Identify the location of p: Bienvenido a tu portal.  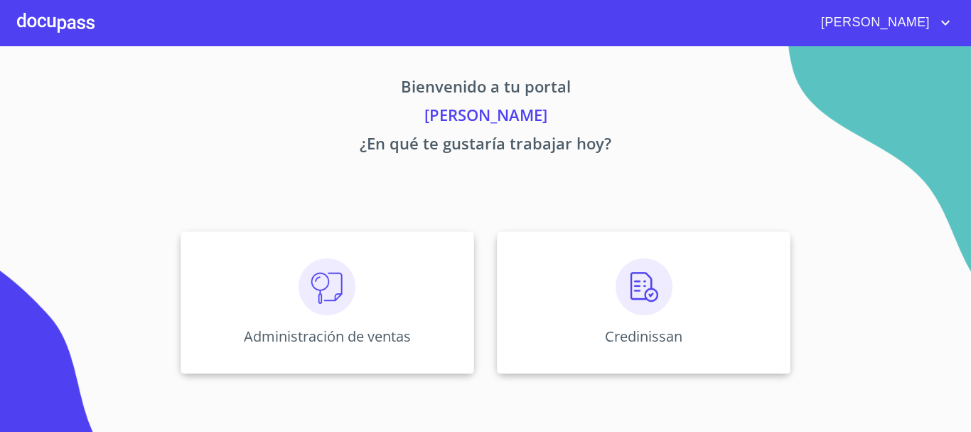
(486, 89).